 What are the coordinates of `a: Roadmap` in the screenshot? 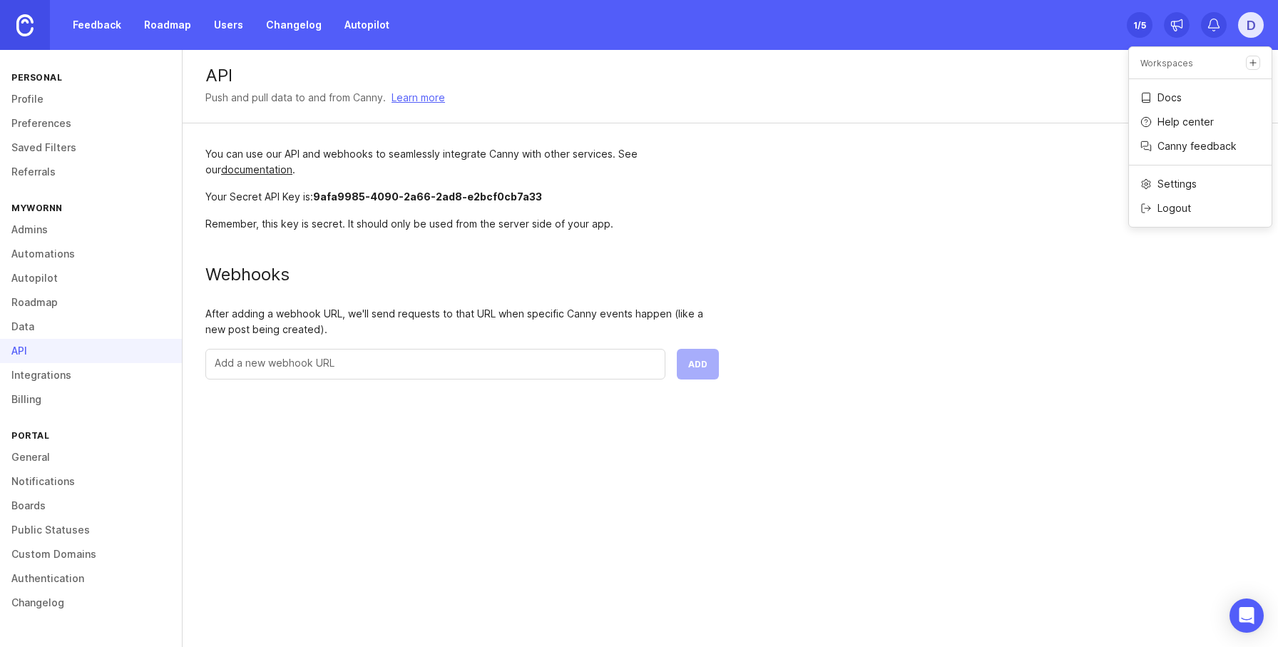 It's located at (168, 25).